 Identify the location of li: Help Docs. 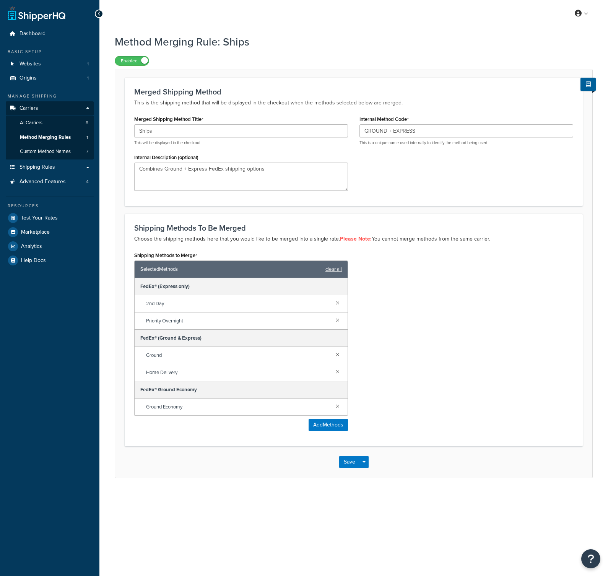
(50, 260).